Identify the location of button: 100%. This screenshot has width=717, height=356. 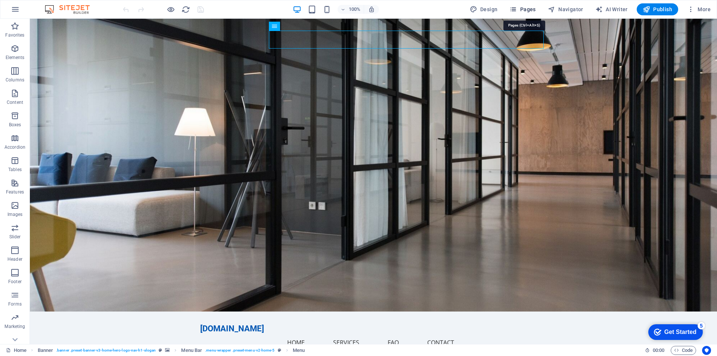
(351, 9).